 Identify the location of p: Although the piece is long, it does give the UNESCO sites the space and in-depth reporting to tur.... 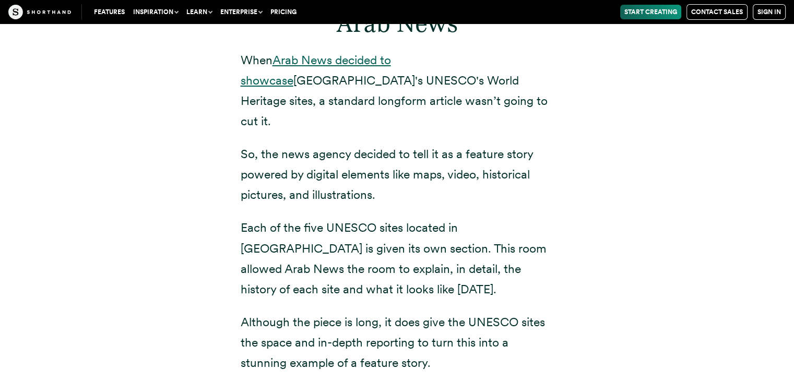
(397, 342).